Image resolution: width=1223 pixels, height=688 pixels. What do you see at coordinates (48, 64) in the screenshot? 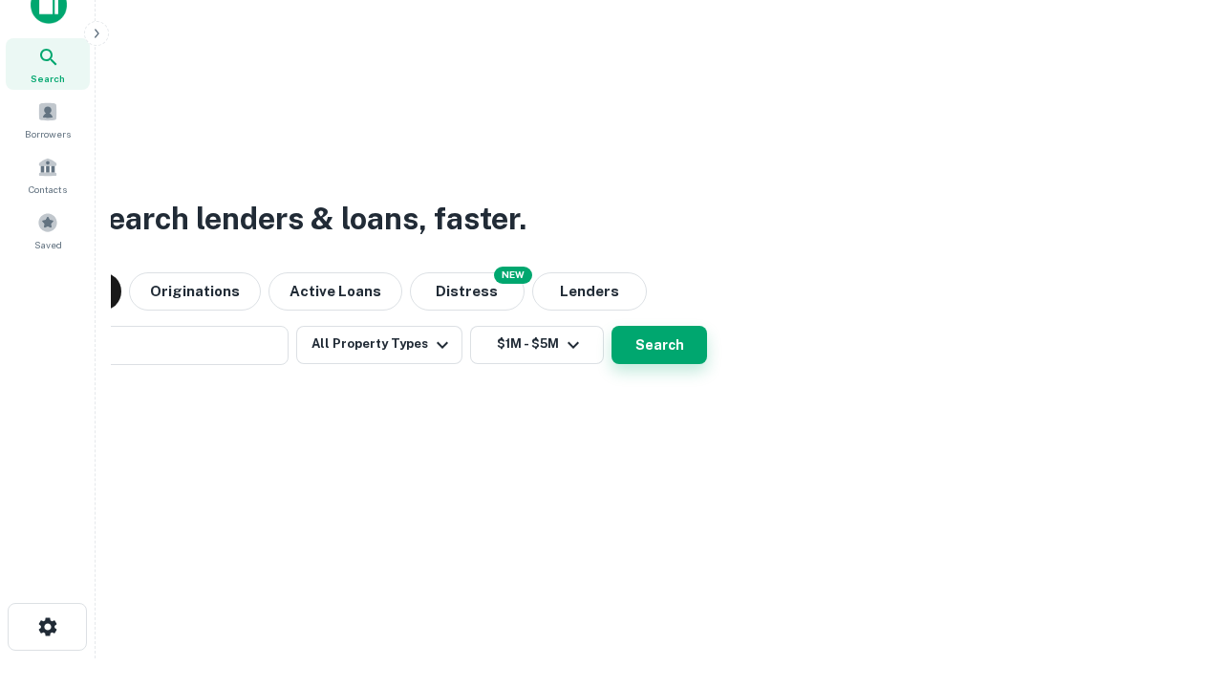
I see `a: Search` at bounding box center [48, 64].